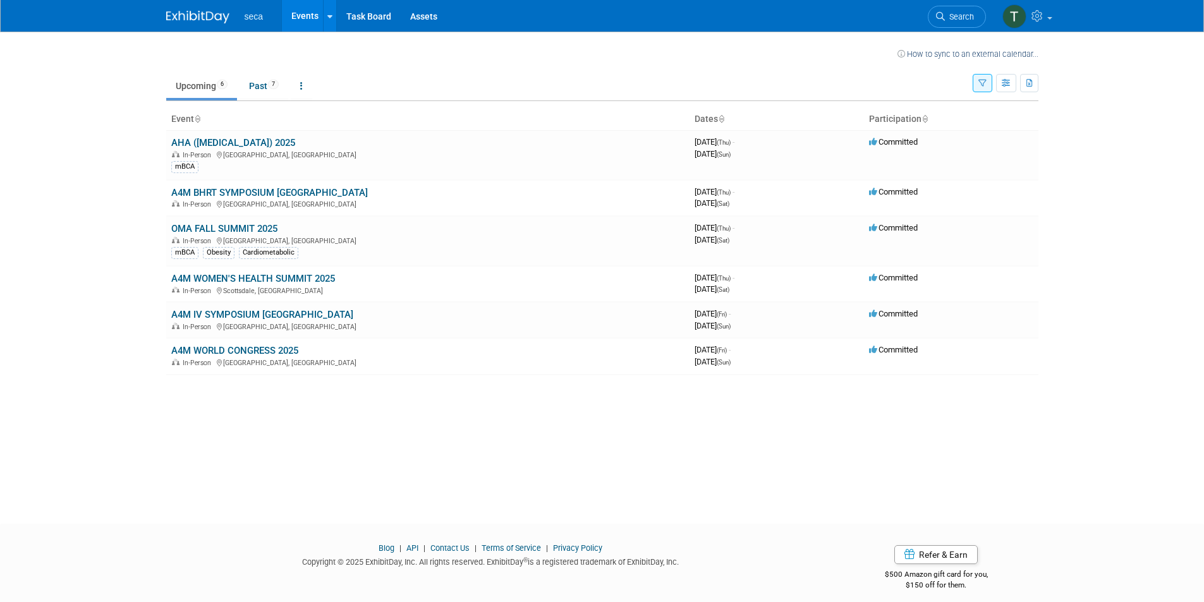  What do you see at coordinates (450, 548) in the screenshot?
I see `a: Contact Us` at bounding box center [450, 548].